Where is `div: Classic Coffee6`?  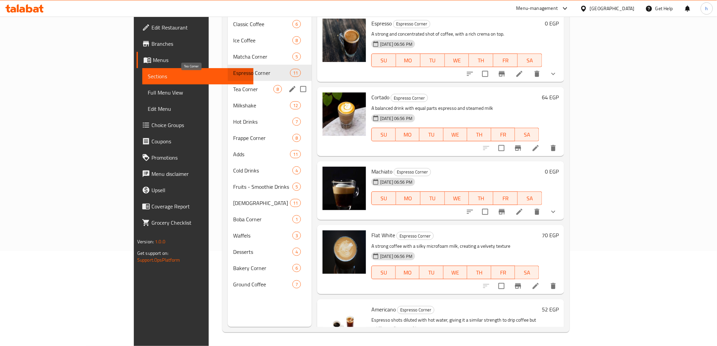 div: Classic Coffee6 is located at coordinates (270, 24).